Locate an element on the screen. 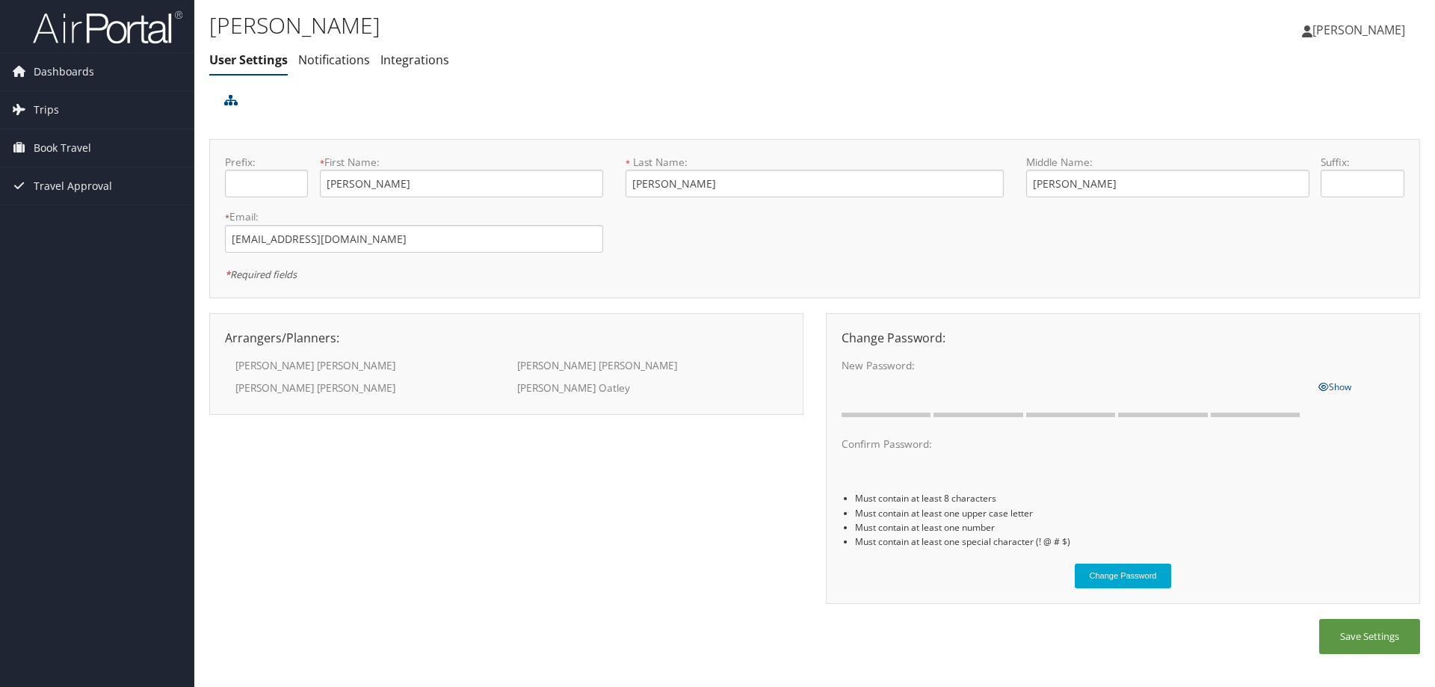 This screenshot has height=687, width=1435. span: Book Travel is located at coordinates (62, 148).